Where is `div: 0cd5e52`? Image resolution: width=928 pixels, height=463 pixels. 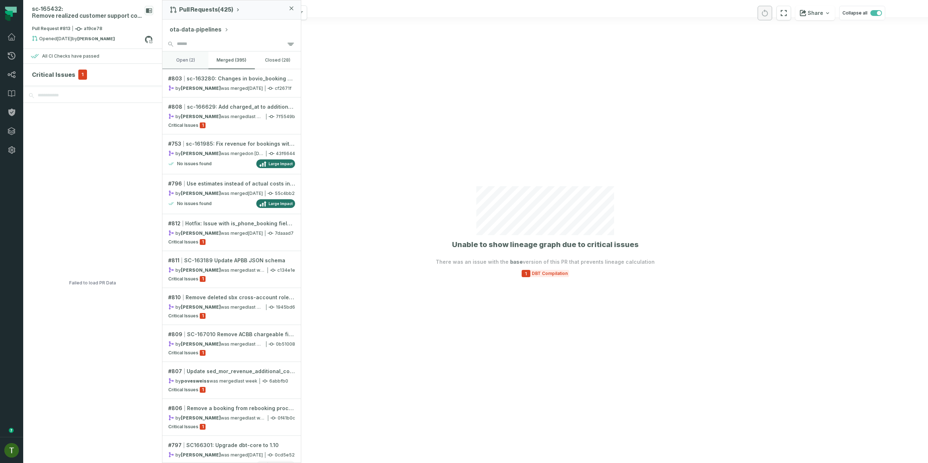 div: 0cd5e52 is located at coordinates (232, 455).